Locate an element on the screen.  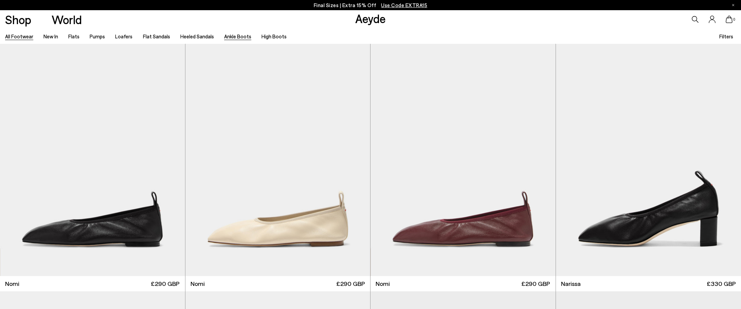
a: Next slide Previous slide is located at coordinates (278, 160).